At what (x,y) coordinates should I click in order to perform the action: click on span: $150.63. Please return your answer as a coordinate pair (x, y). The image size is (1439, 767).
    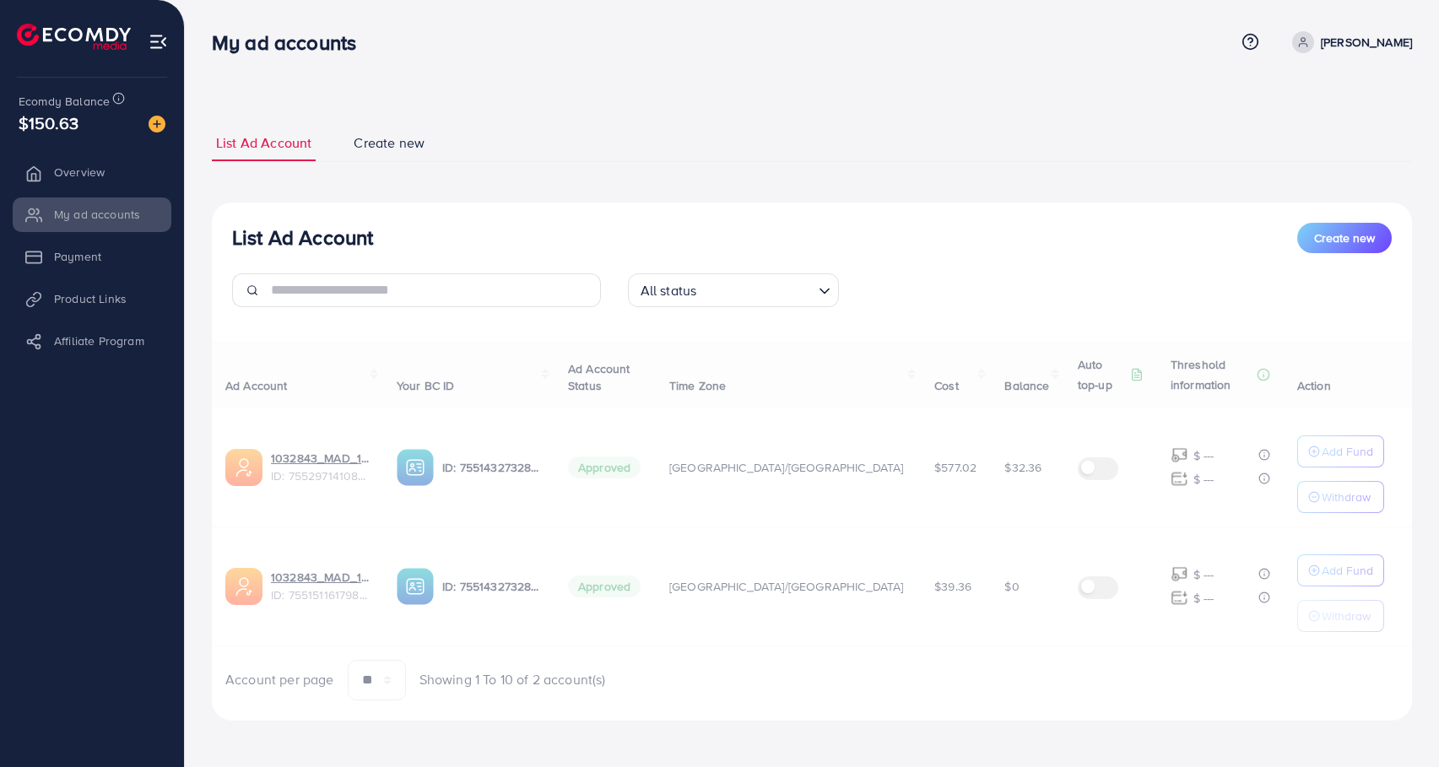
    Looking at the image, I should click on (48, 122).